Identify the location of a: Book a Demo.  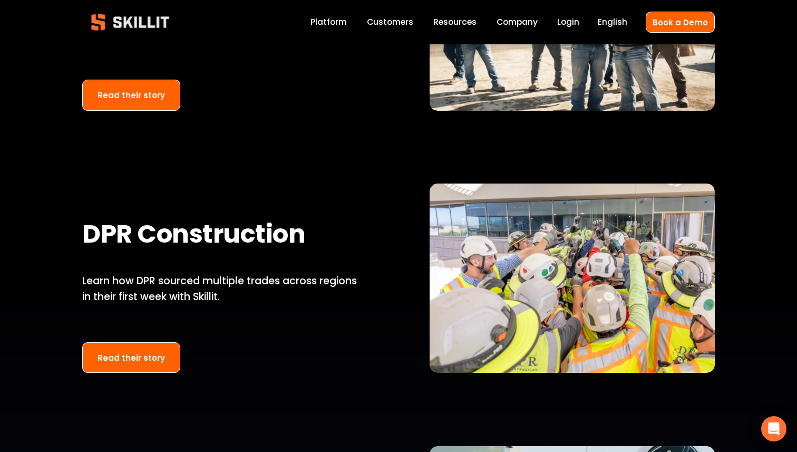
(680, 22).